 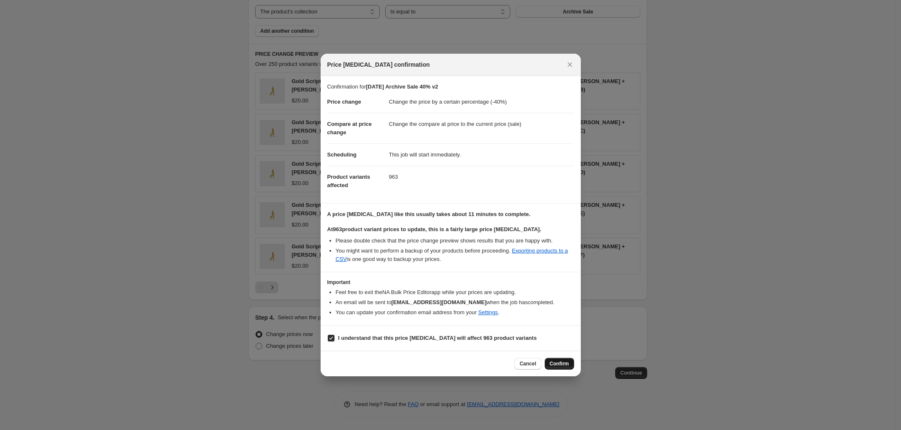 What do you see at coordinates (455, 255) in the screenshot?
I see `li: You might want to perform a backup of your products before proceeding. is one good way to backup ...` at bounding box center [455, 255].